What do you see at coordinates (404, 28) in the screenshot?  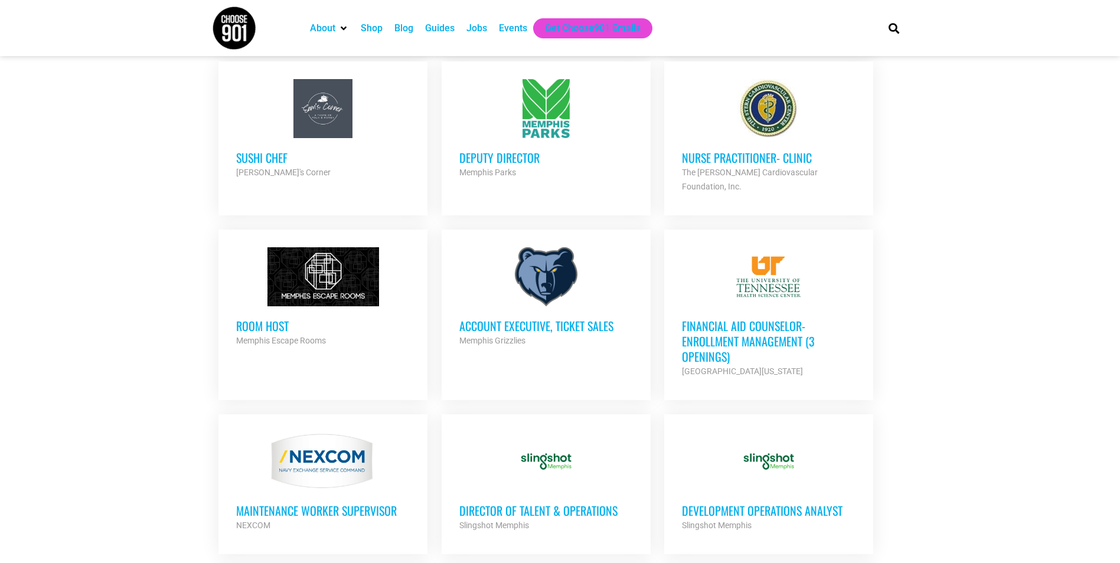 I see `a: Blog` at bounding box center [404, 28].